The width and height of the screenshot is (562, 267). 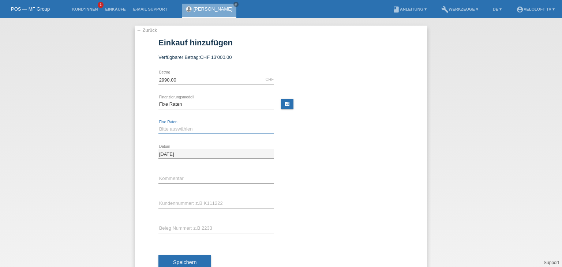 What do you see at coordinates (459, 9) in the screenshot?
I see `a: buildWerkzeuge ▾` at bounding box center [459, 9].